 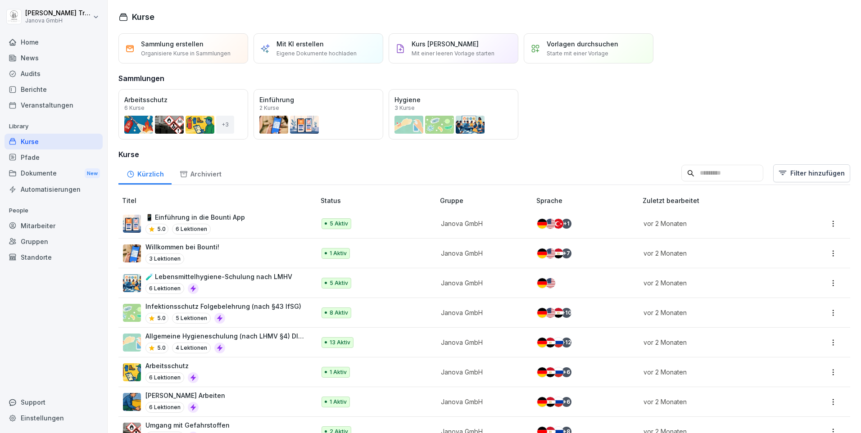 I want to click on img: tr.svg, so click(x=559, y=224).